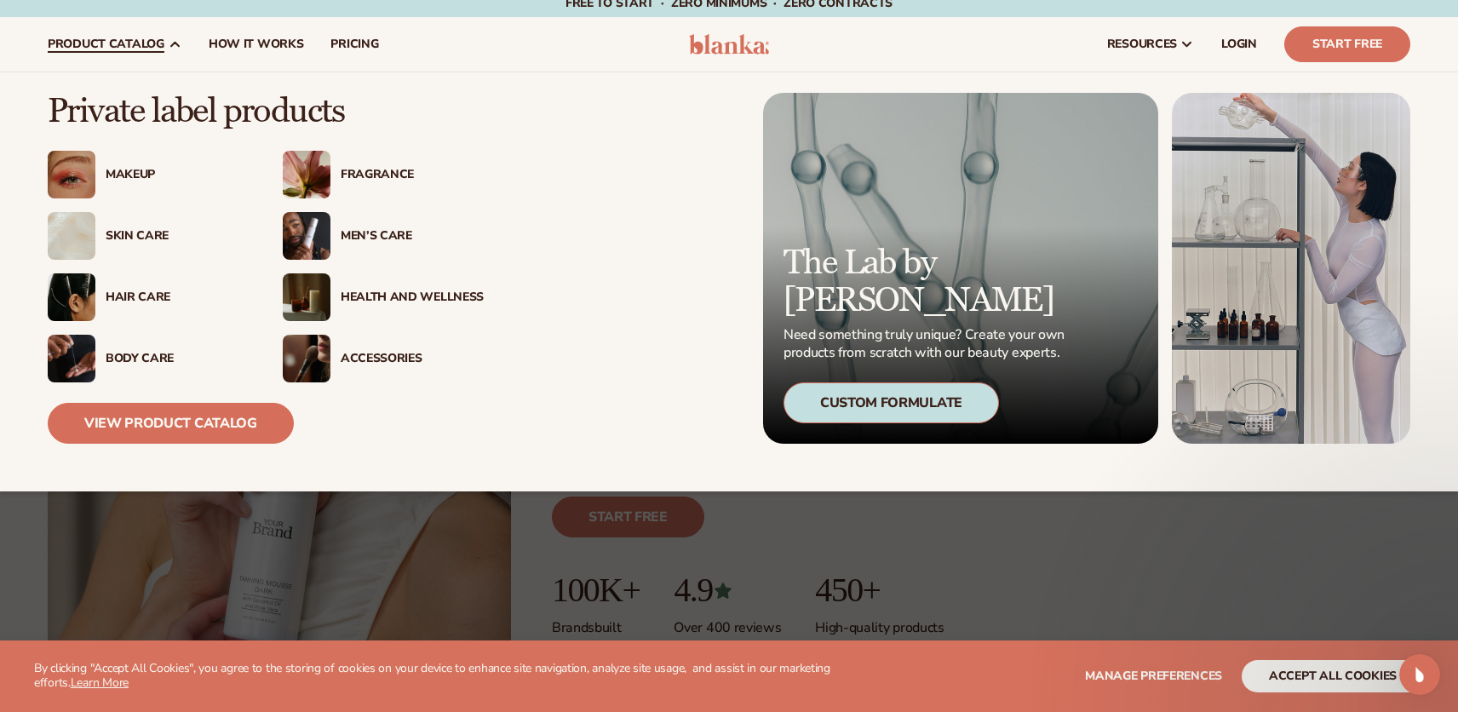  Describe the element at coordinates (1153, 676) in the screenshot. I see `button: Manage preferences` at that location.